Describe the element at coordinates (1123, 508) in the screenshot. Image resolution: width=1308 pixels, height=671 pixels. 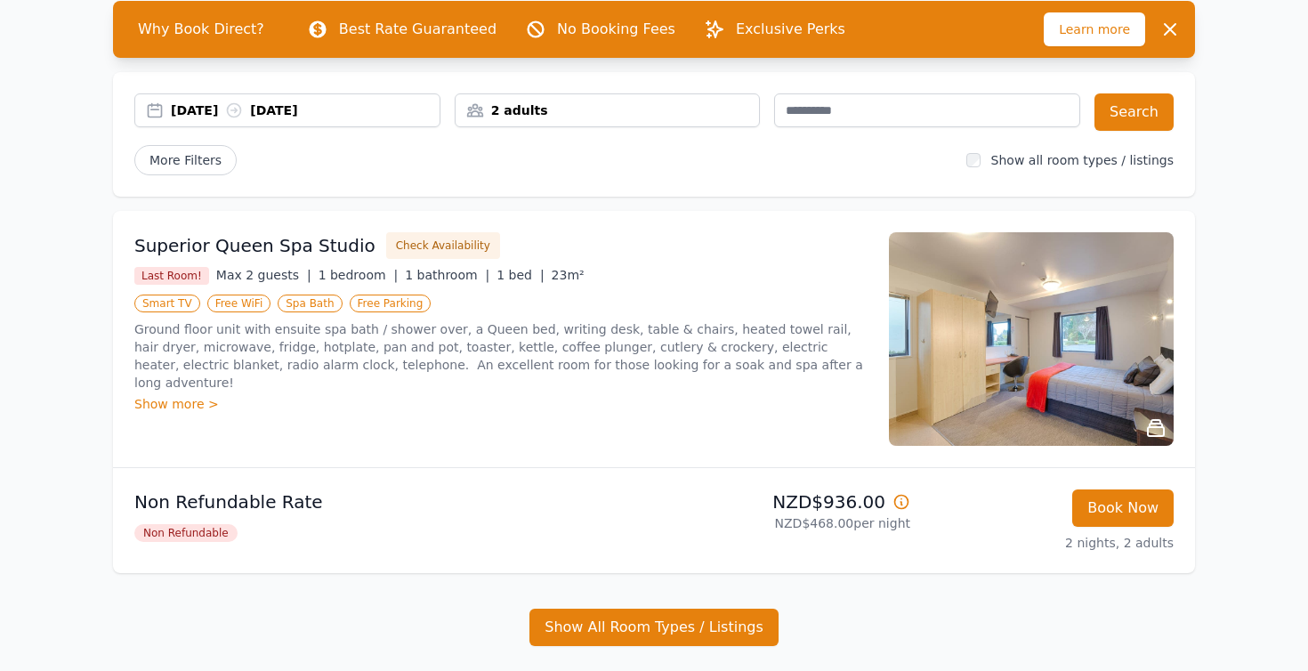
I see `button: Book Now` at that location.